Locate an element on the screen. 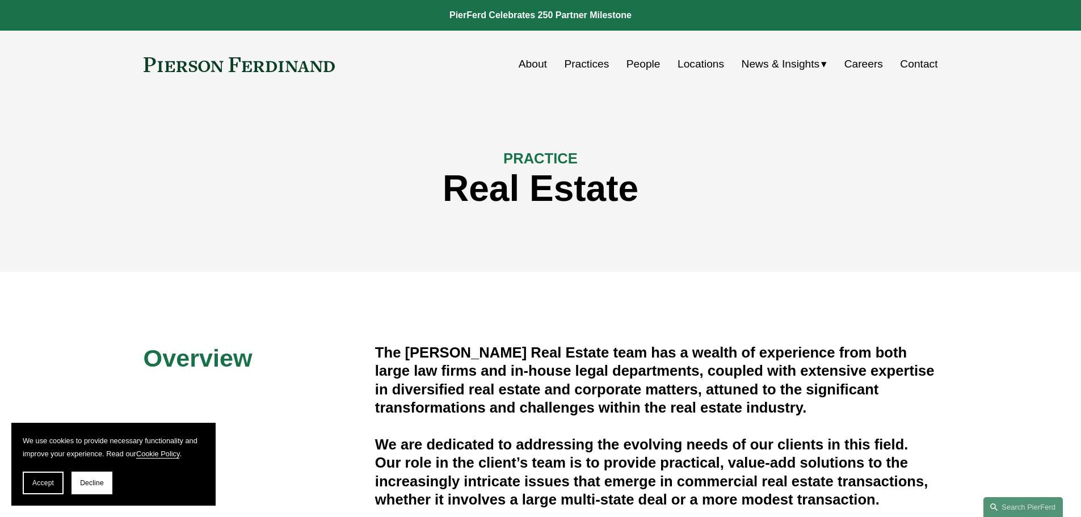  span: Decline is located at coordinates (92, 483).